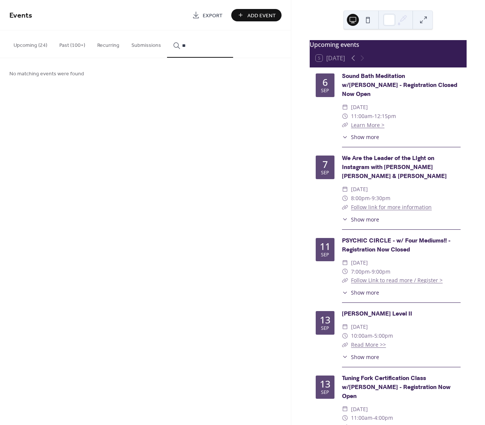  Describe the element at coordinates (360, 272) in the screenshot. I see `span: 7:00pm` at that location.